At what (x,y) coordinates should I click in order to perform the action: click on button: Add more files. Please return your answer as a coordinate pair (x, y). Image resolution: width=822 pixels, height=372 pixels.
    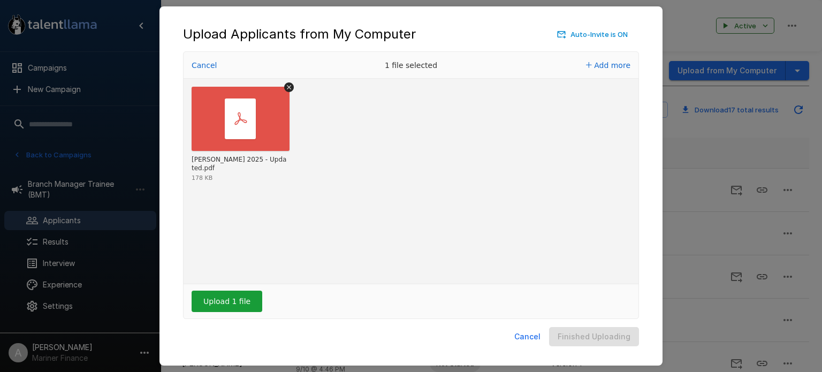
    Looking at the image, I should click on (608, 65).